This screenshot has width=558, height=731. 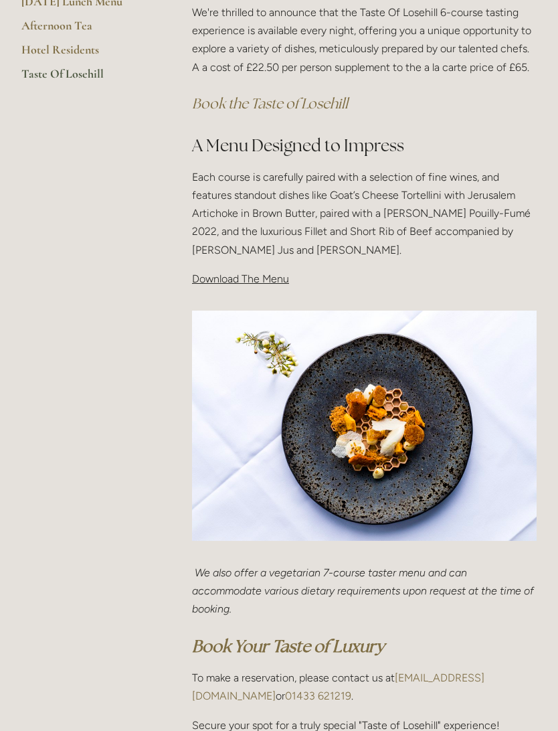 What do you see at coordinates (364, 214) in the screenshot?
I see `p: Each course is carefully paired with a selection of fine wines, and features standout dishes like...` at bounding box center [364, 214].